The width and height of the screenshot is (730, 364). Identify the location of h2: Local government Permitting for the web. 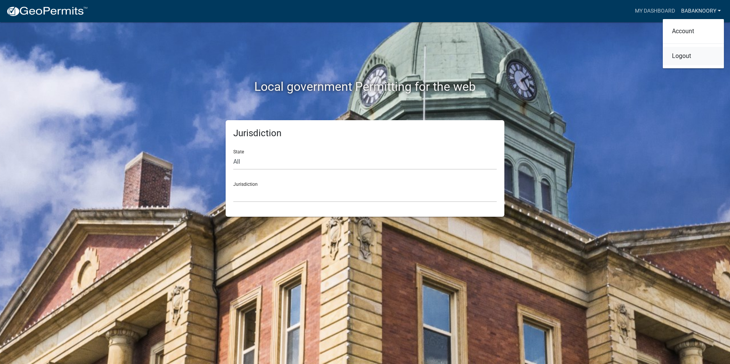
(365, 87).